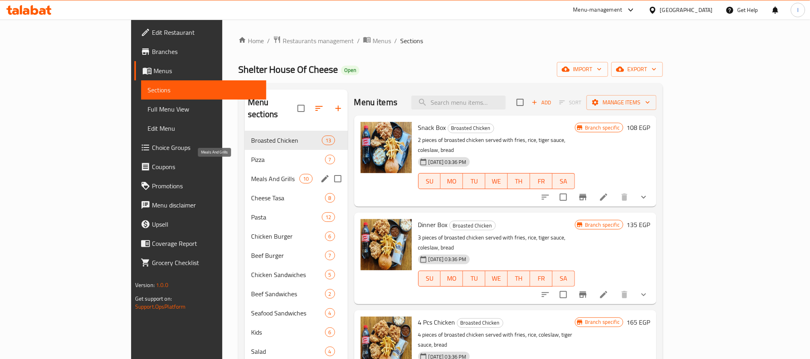 Image resolution: width=810 pixels, height=359 pixels. What do you see at coordinates (288, 198) in the screenshot?
I see `span: Cheese Tasa` at bounding box center [288, 198].